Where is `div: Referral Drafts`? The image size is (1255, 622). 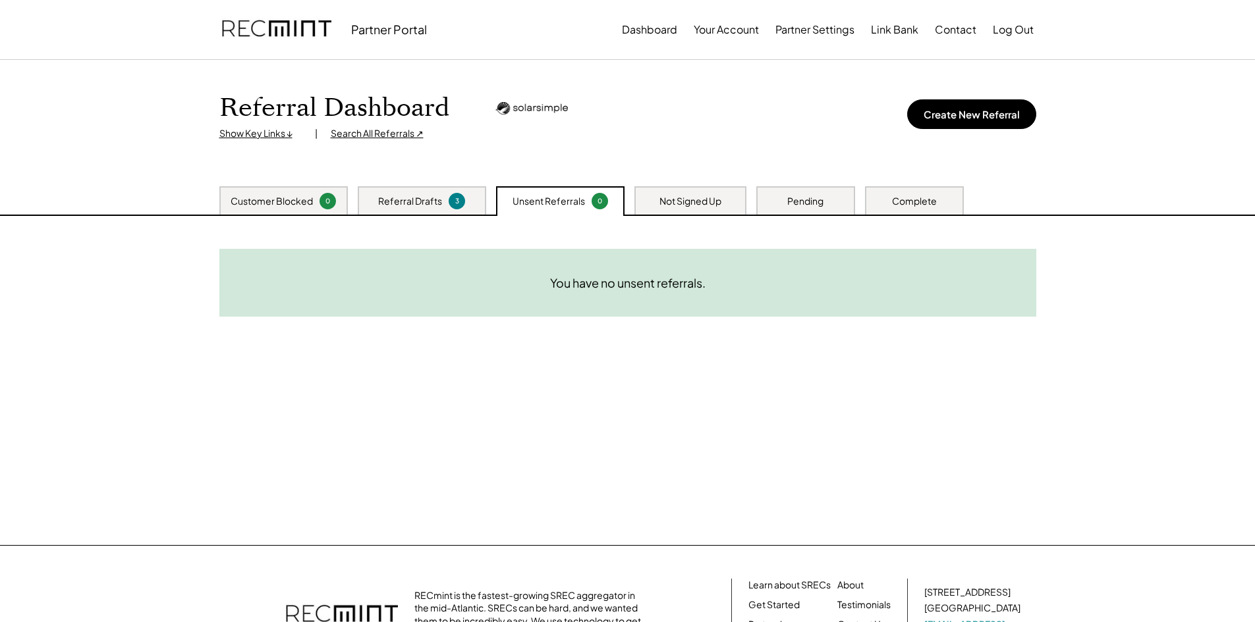 div: Referral Drafts is located at coordinates (410, 202).